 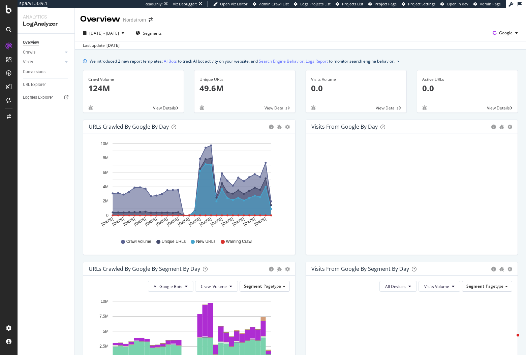 I want to click on span: Google, so click(x=506, y=33).